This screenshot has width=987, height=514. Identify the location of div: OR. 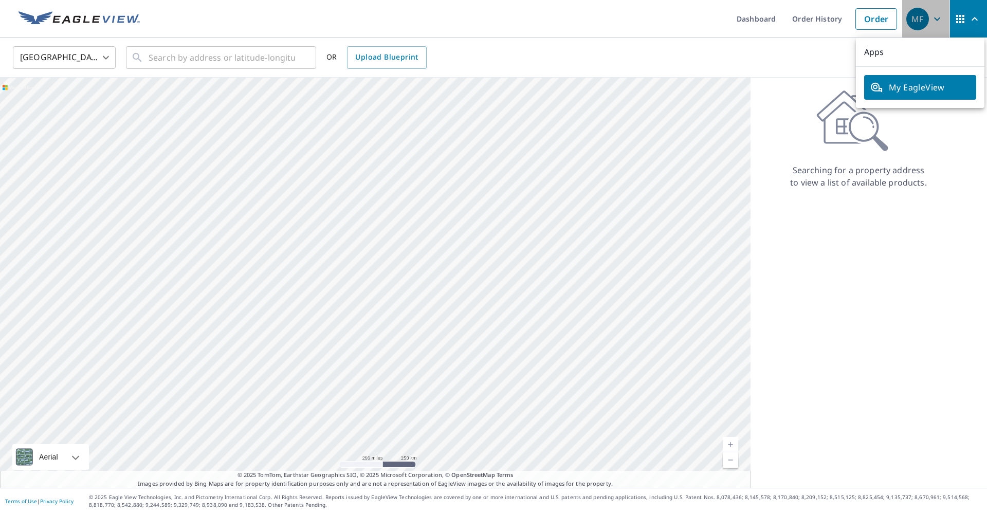
(376, 58).